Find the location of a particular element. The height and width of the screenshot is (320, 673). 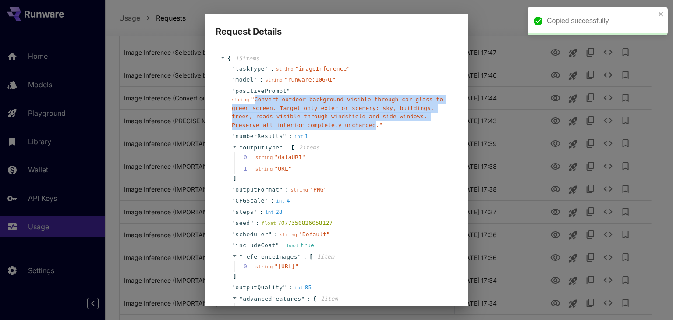

span: 15 item s is located at coordinates (247, 58).